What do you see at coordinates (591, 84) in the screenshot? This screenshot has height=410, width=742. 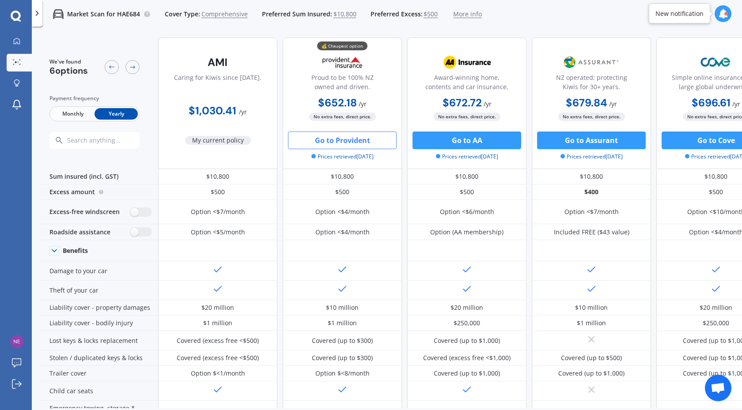 I see `div: NZ operated; protecting Kiwis for 30+ years.` at bounding box center [591, 84].